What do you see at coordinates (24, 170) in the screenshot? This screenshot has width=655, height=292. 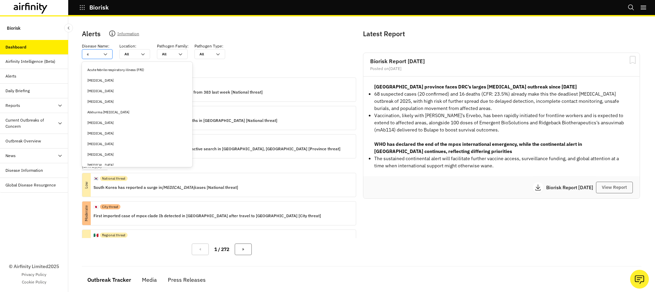 I see `div: Disease Information` at bounding box center [24, 170].